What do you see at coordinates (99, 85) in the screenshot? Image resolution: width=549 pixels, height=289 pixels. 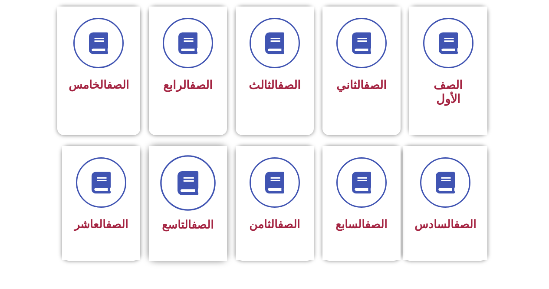 I see `span: الخامس` at bounding box center [99, 85].